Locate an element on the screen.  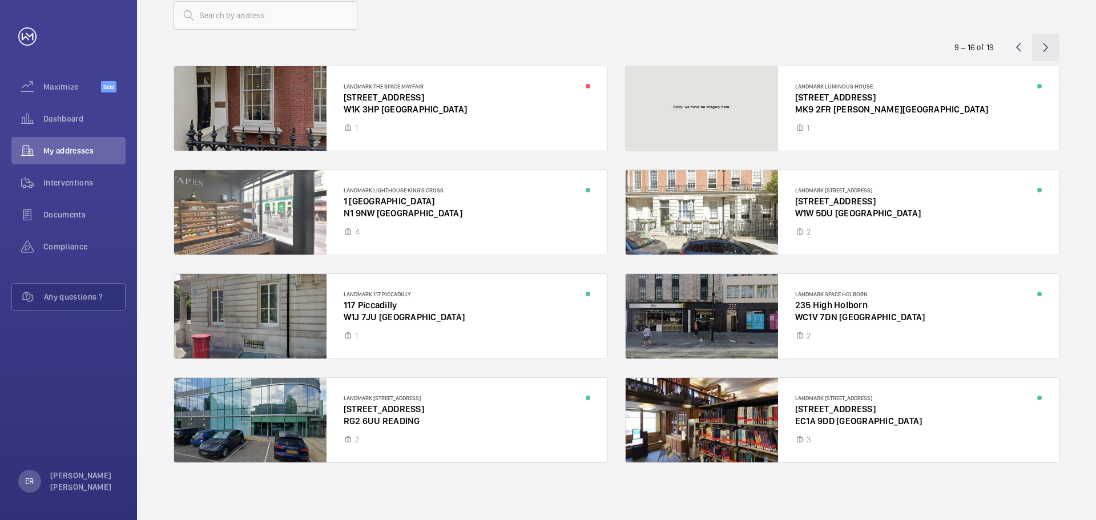
span: Beta is located at coordinates (108, 87).